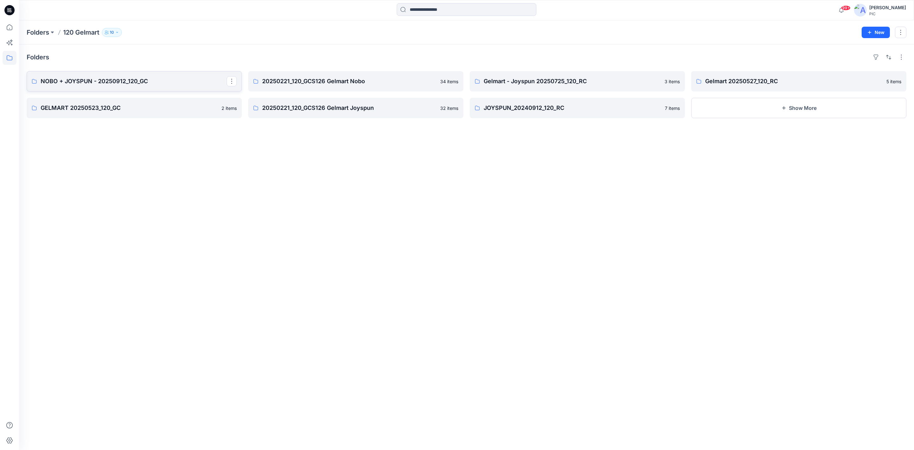  I want to click on p: 3 items, so click(672, 81).